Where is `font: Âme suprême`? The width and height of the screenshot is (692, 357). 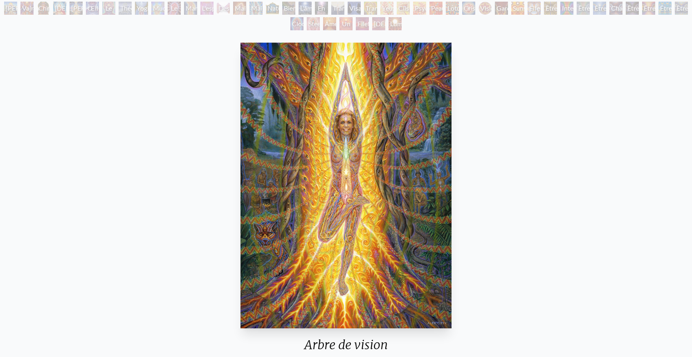
font: Âme suprême is located at coordinates (337, 28).